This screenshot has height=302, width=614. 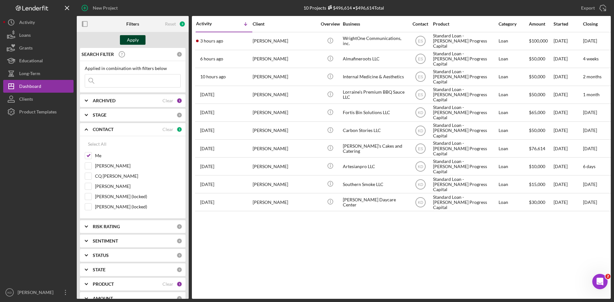 I want to click on a: Loans, so click(x=38, y=35).